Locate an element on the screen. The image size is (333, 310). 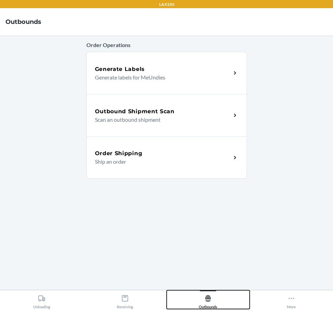
a: Outbound Shipment ScanScan an outbound shipment is located at coordinates (167, 115).